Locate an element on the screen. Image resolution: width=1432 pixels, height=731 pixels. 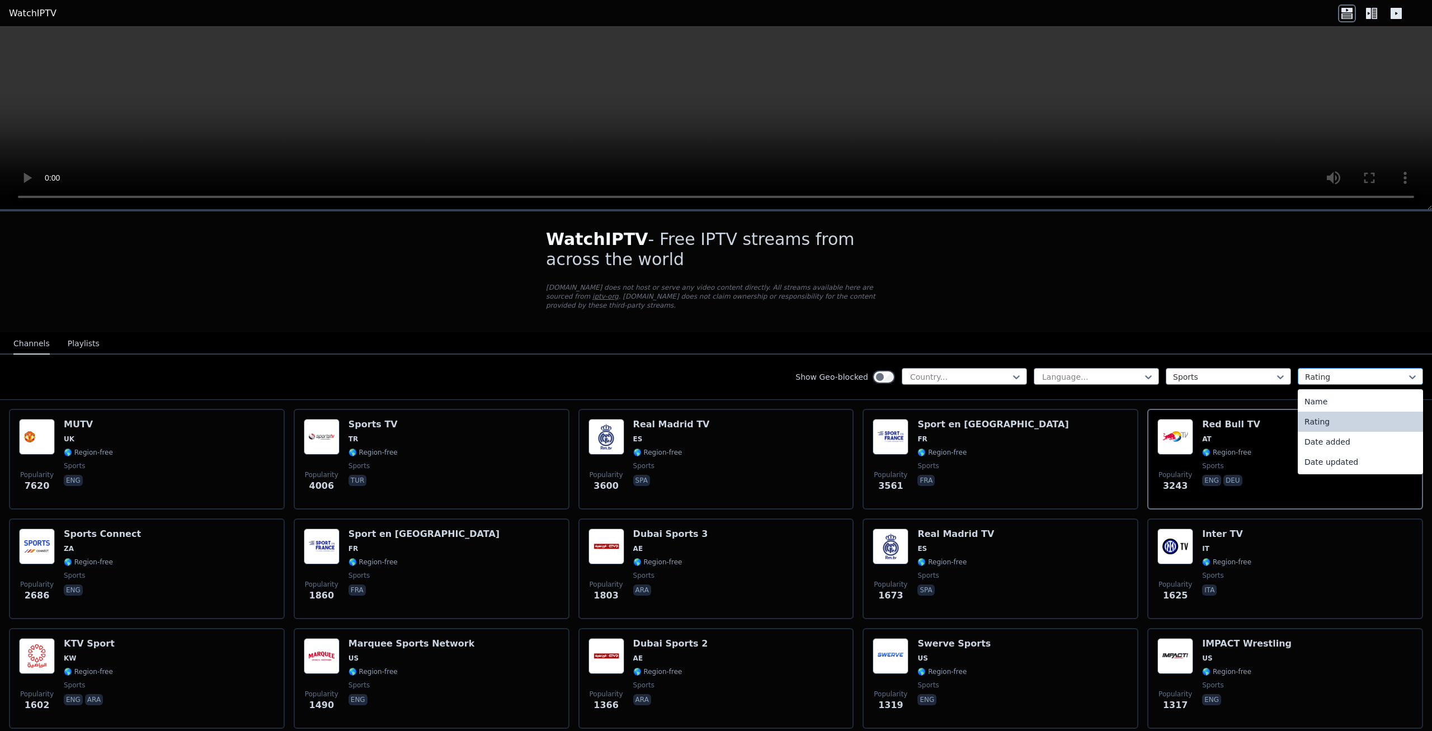
span: 1625 is located at coordinates (1175, 596).